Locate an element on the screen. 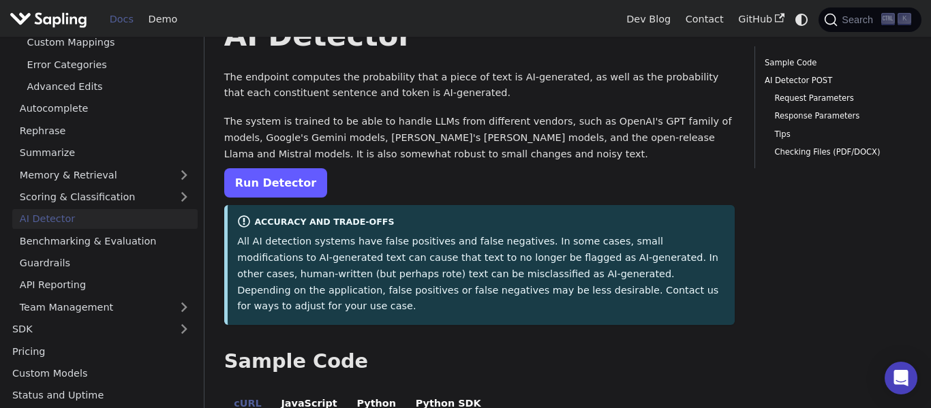 Image resolution: width=931 pixels, height=408 pixels. a: AI Detector POST is located at coordinates (836, 80).